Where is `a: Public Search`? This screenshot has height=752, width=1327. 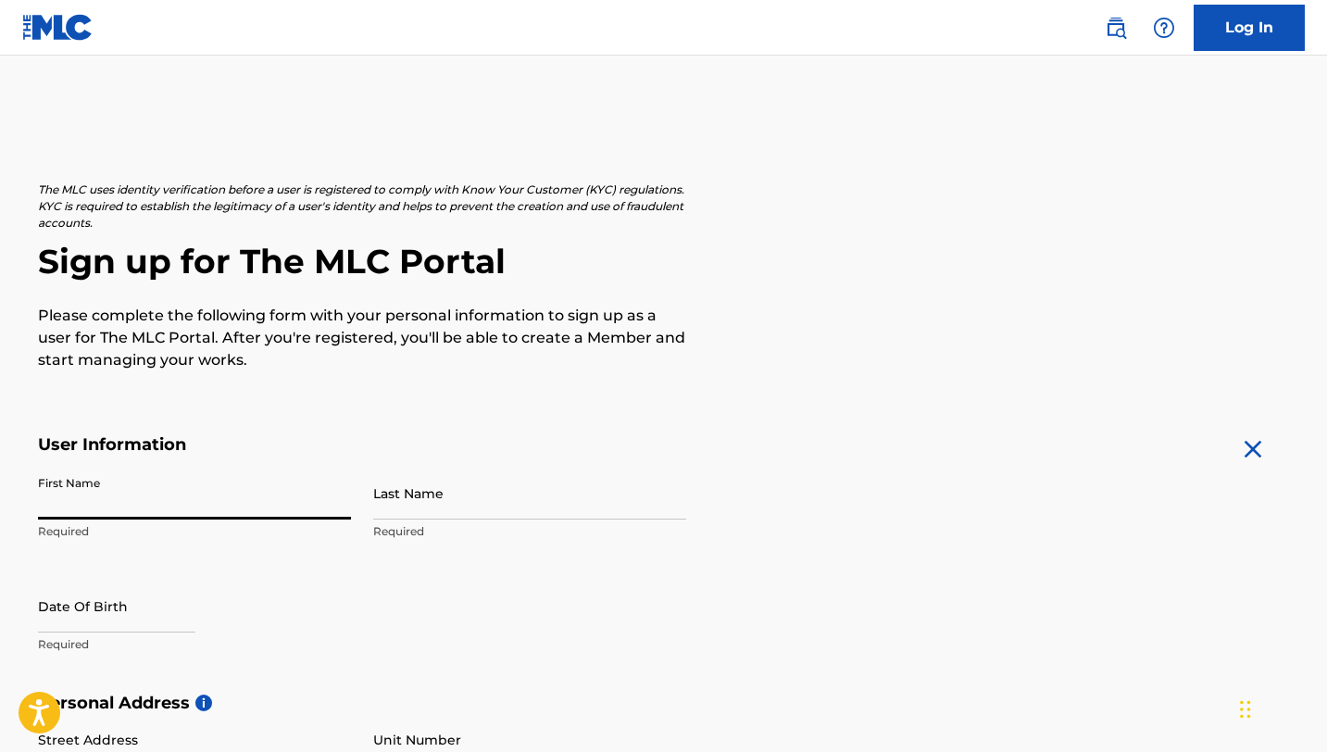
a: Public Search is located at coordinates (1116, 28).